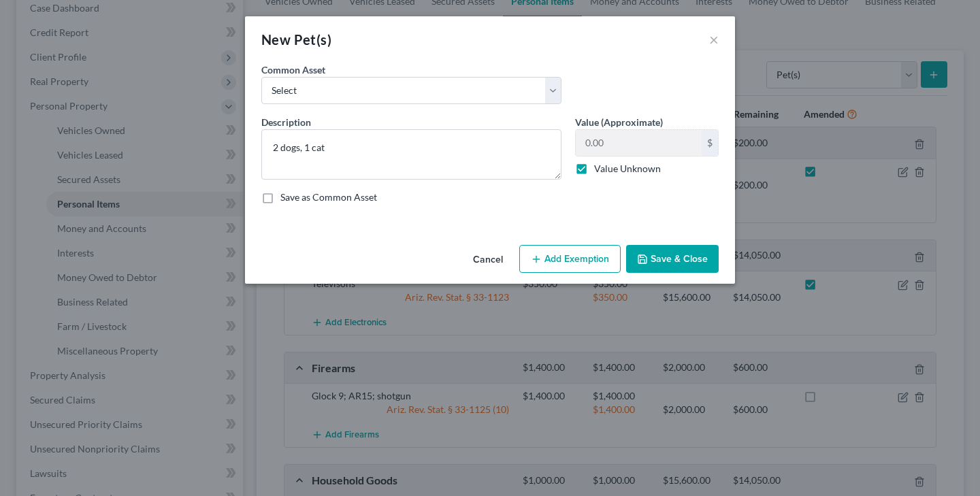 The image size is (980, 496). Describe the element at coordinates (570, 259) in the screenshot. I see `button: Add Exemption` at that location.